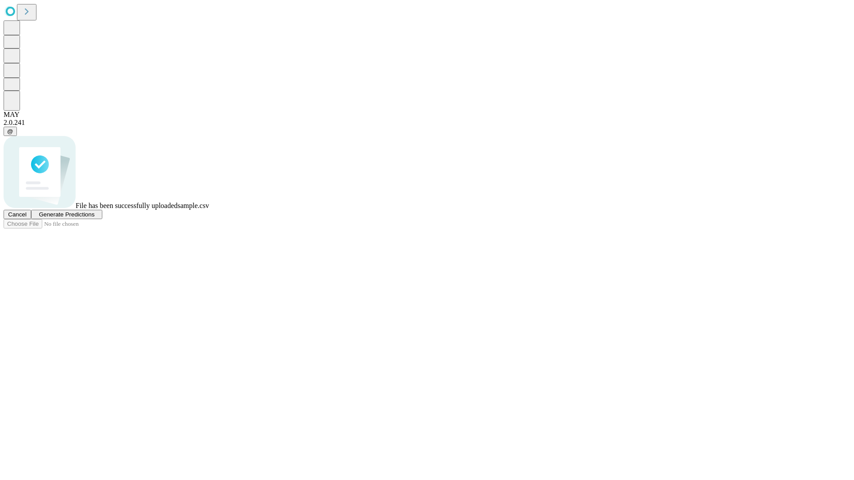  I want to click on span: File has been successfully uploaded, so click(126, 205).